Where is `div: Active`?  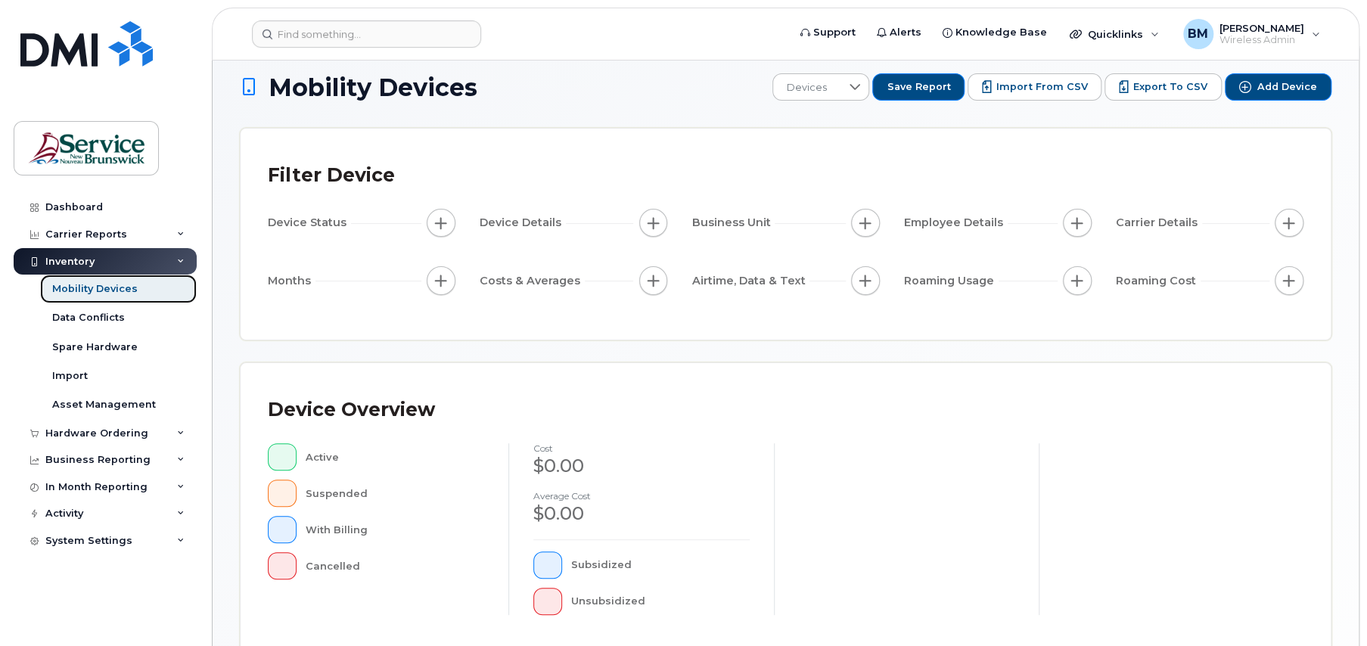
div: Active is located at coordinates (395, 457).